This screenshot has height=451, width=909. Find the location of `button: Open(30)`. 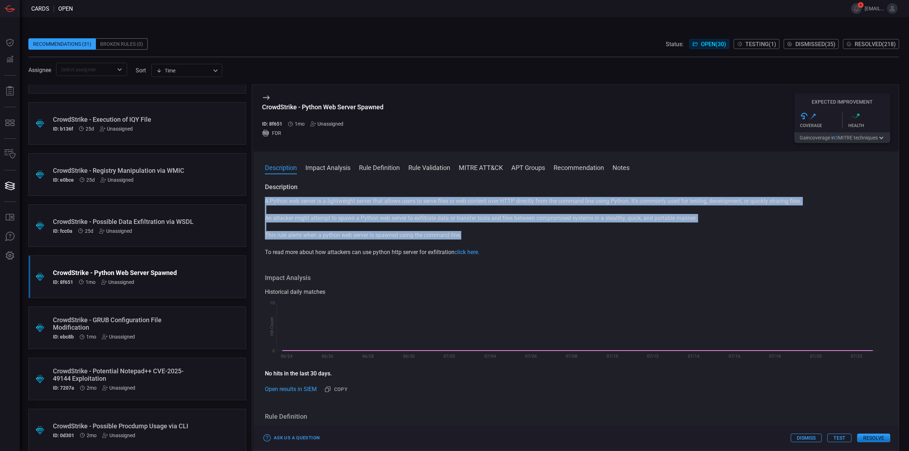

button: Open(30) is located at coordinates (709, 44).